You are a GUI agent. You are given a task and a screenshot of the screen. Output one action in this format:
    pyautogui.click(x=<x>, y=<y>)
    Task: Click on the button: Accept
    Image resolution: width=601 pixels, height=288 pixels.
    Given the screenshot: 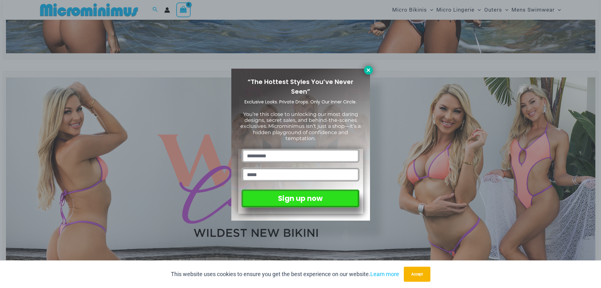 What is the action you would take?
    pyautogui.click(x=417, y=274)
    